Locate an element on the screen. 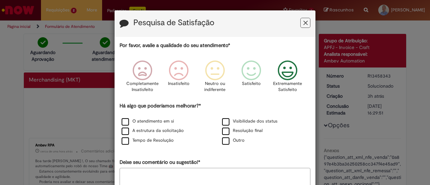  label: Visibilidade dos status is located at coordinates (250, 121).